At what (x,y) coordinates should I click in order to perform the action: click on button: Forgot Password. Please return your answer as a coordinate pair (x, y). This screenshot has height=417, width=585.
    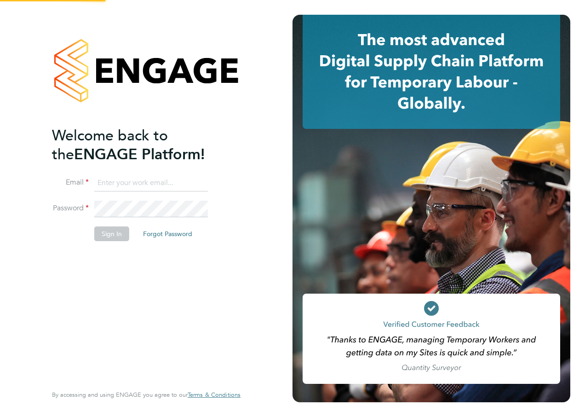
    Looking at the image, I should click on (168, 234).